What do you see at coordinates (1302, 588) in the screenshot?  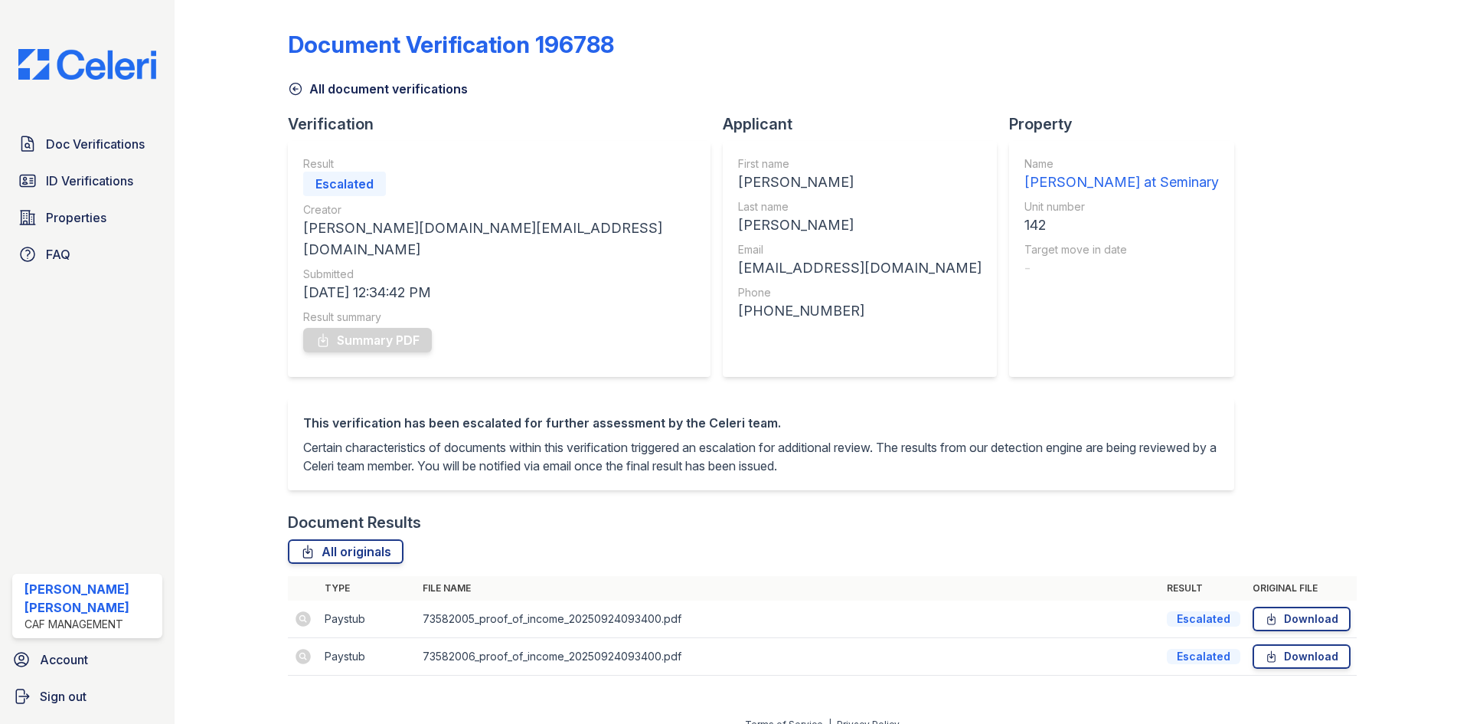 I see `th: Original file` at bounding box center [1302, 588].